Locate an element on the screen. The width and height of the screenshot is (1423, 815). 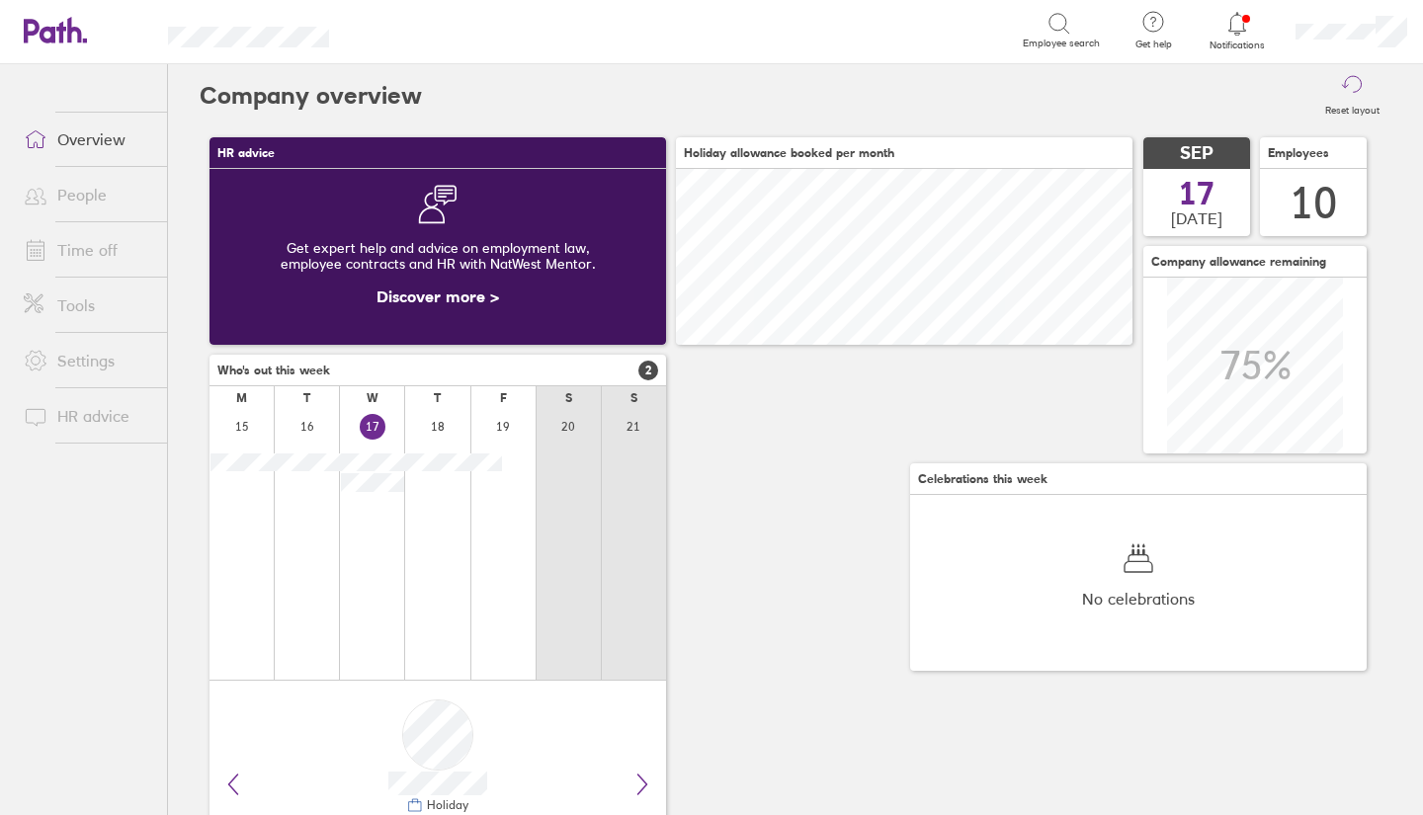
div: Holiday is located at coordinates (446, 806).